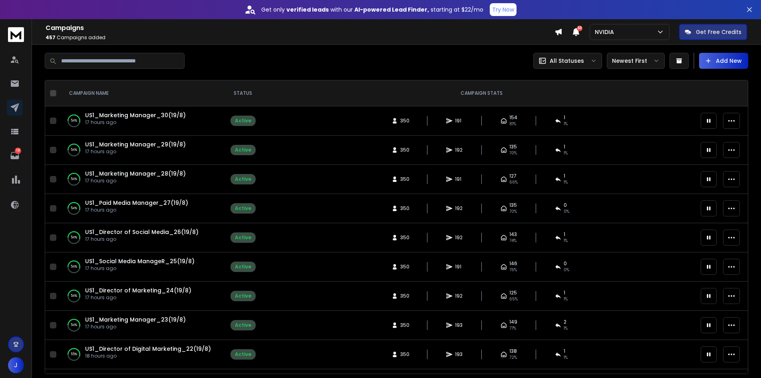 The width and height of the screenshot is (761, 378). I want to click on strong: AI-powered Lead Finder,, so click(392, 10).